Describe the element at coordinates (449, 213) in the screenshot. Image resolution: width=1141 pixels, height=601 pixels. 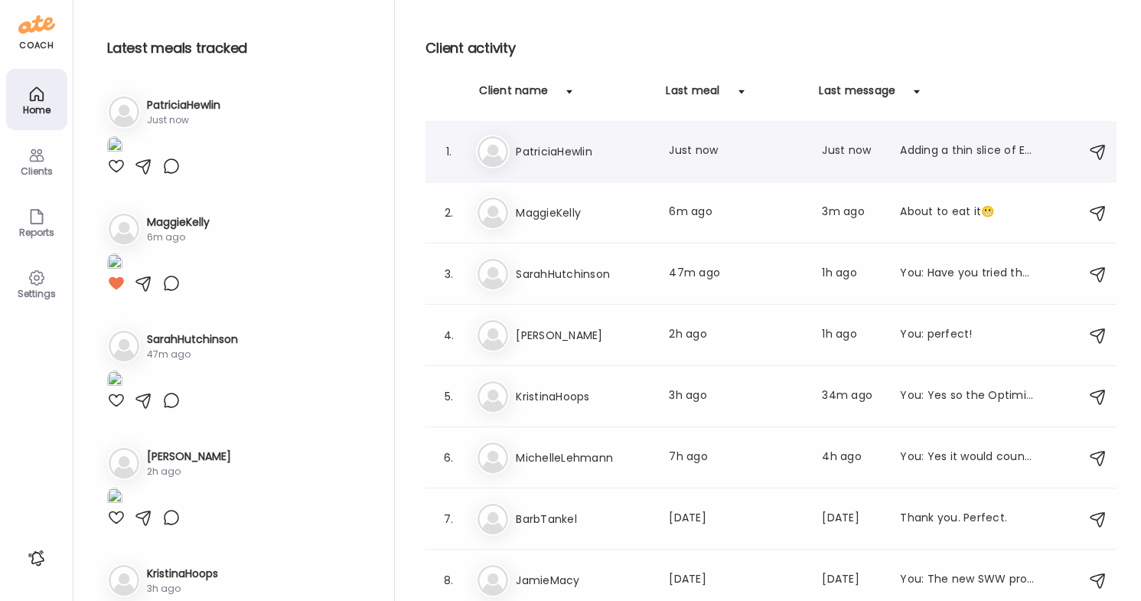
I see `div: 2.` at that location.